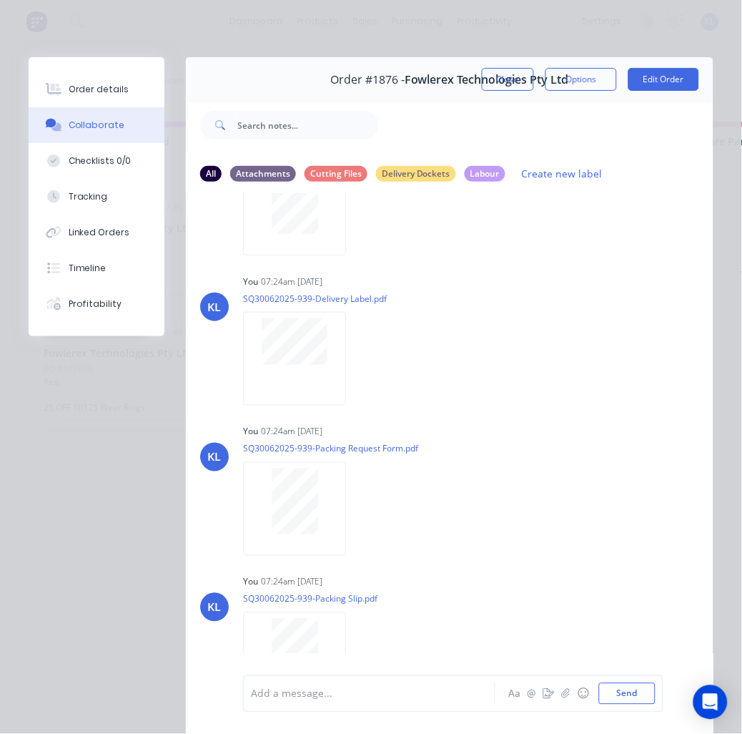  What do you see at coordinates (663, 79) in the screenshot?
I see `button: Edit Order` at bounding box center [663, 79].